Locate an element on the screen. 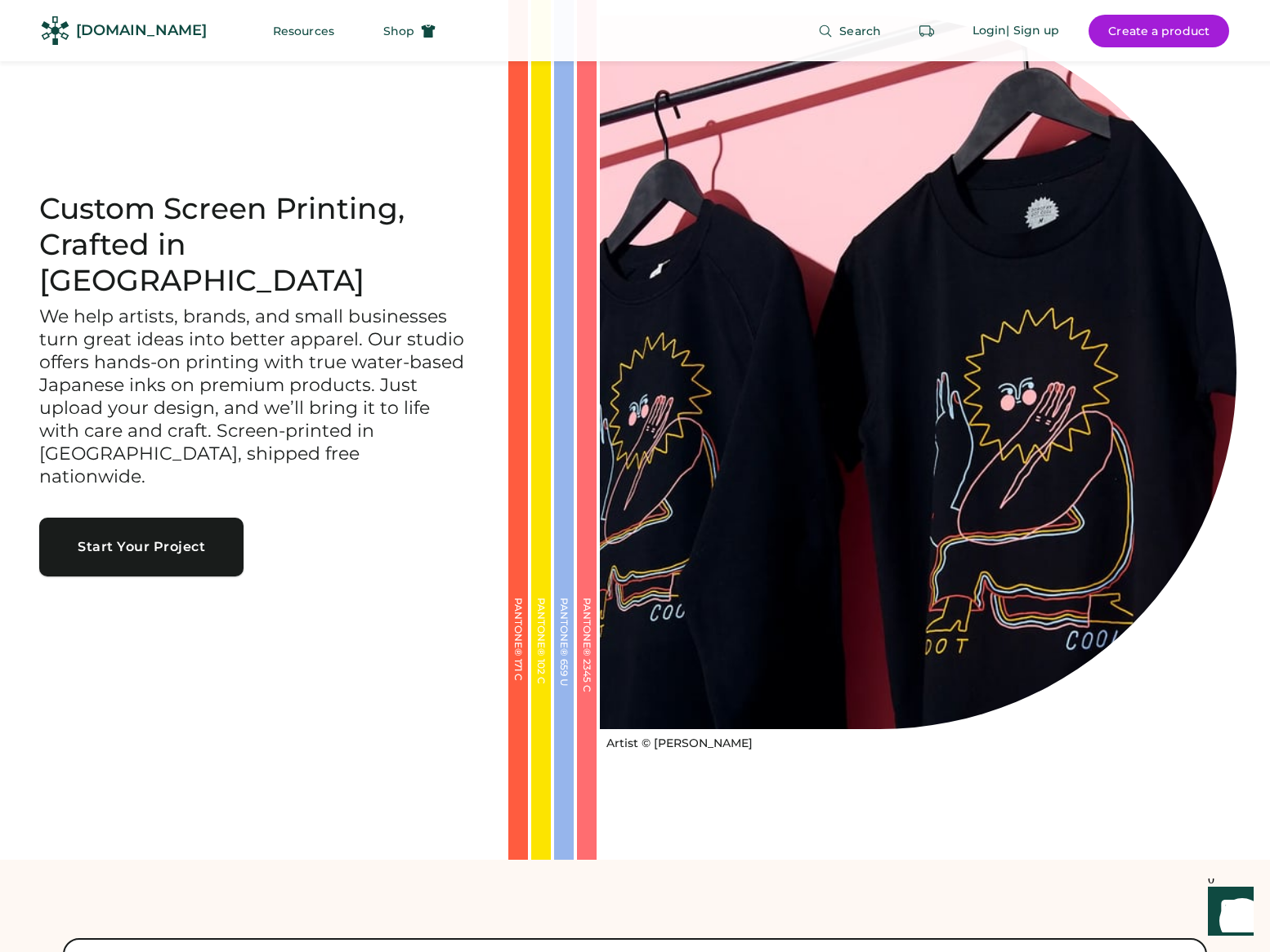  span: Shop is located at coordinates (399, 31).